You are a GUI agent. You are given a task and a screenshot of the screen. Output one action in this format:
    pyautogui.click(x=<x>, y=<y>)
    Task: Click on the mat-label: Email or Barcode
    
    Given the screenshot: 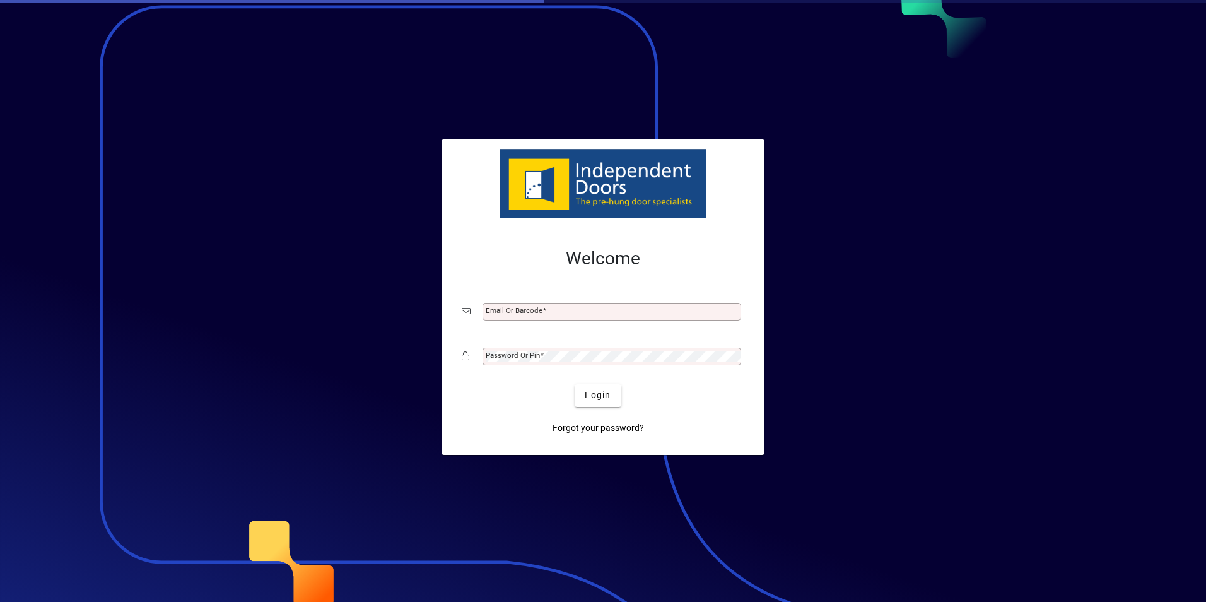 What is the action you would take?
    pyautogui.click(x=514, y=310)
    